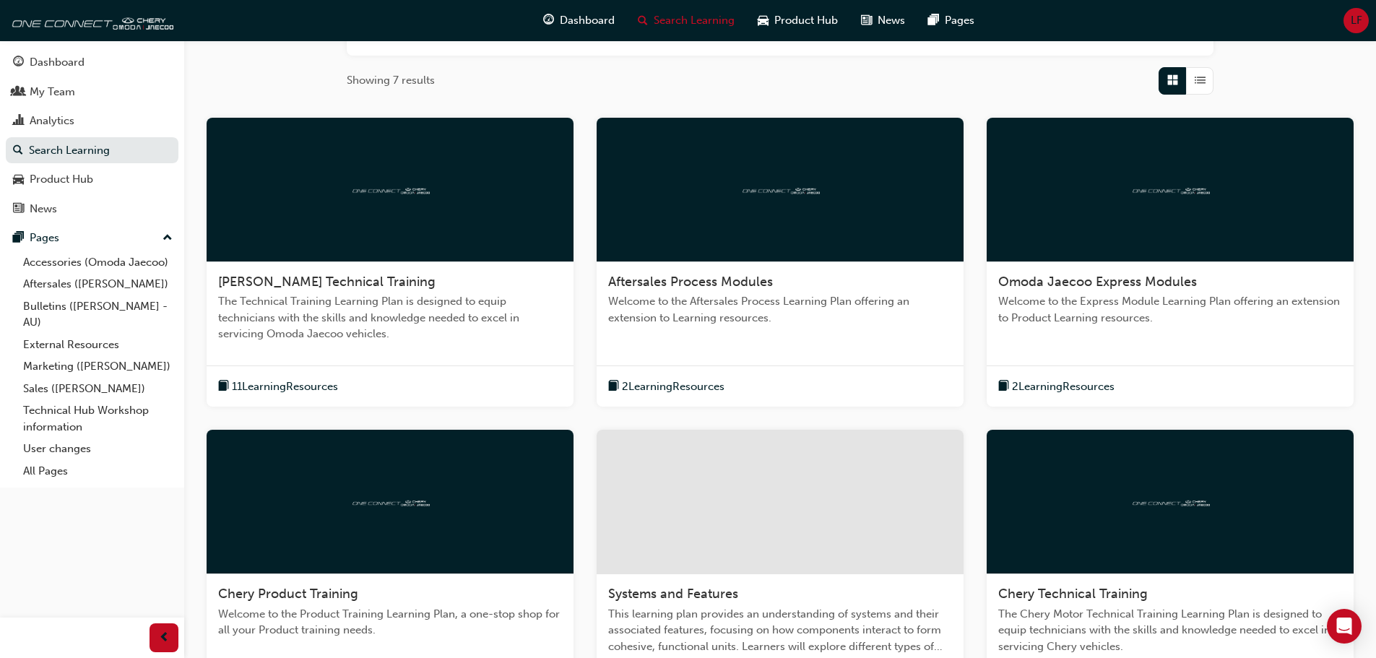  Describe the element at coordinates (92, 179) in the screenshot. I see `a: Product Hub` at that location.